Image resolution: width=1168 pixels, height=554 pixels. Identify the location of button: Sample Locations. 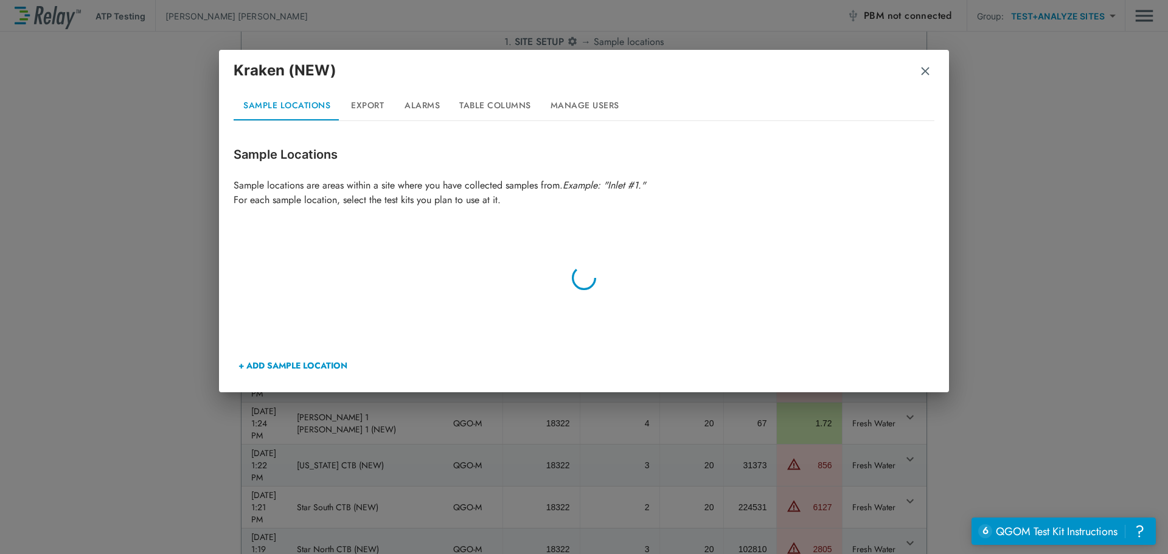
(287, 106).